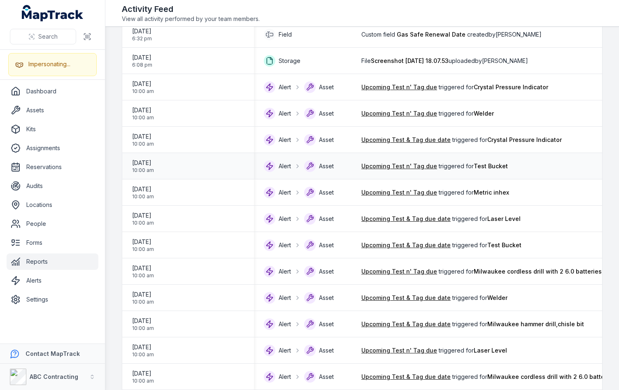 The image size is (619, 390). Describe the element at coordinates (52, 300) in the screenshot. I see `a: Settings` at that location.